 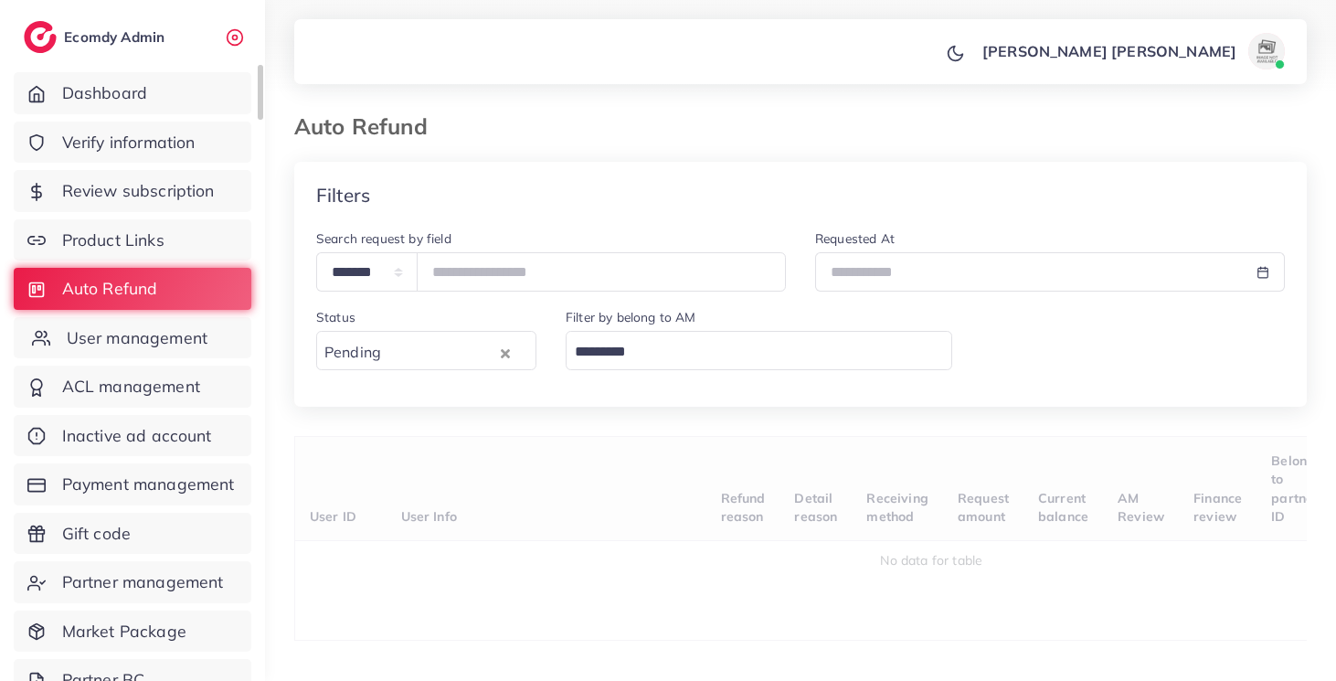 I want to click on a: User management, so click(x=132, y=338).